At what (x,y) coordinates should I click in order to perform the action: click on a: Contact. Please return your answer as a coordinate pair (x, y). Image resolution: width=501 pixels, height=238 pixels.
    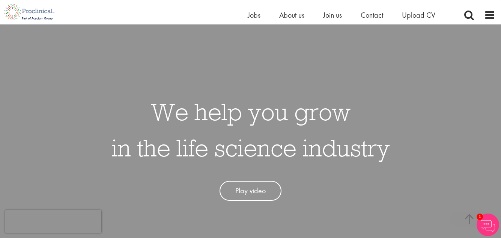
    Looking at the image, I should click on (372, 15).